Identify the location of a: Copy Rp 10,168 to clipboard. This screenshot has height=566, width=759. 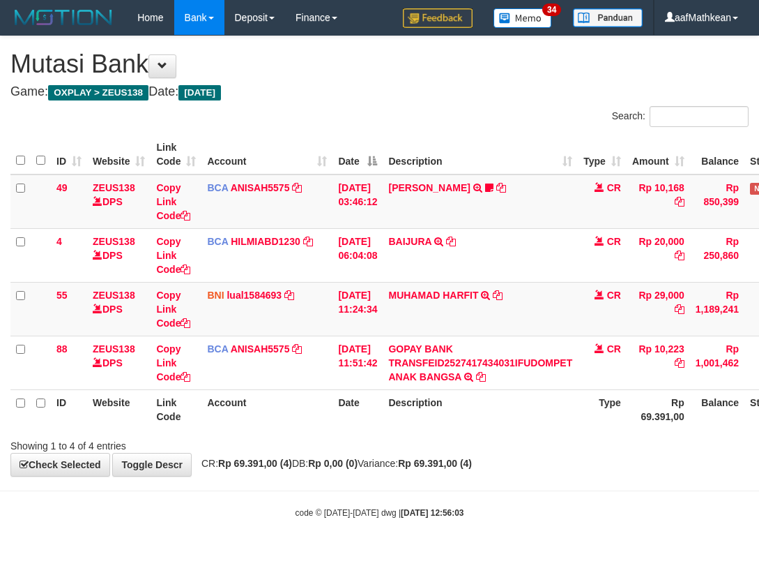
(680, 202).